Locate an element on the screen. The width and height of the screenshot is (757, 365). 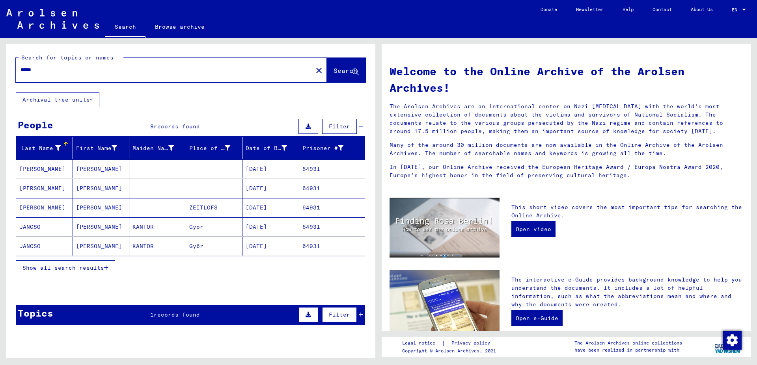
p: have been realized in partnership with is located at coordinates (628, 350).